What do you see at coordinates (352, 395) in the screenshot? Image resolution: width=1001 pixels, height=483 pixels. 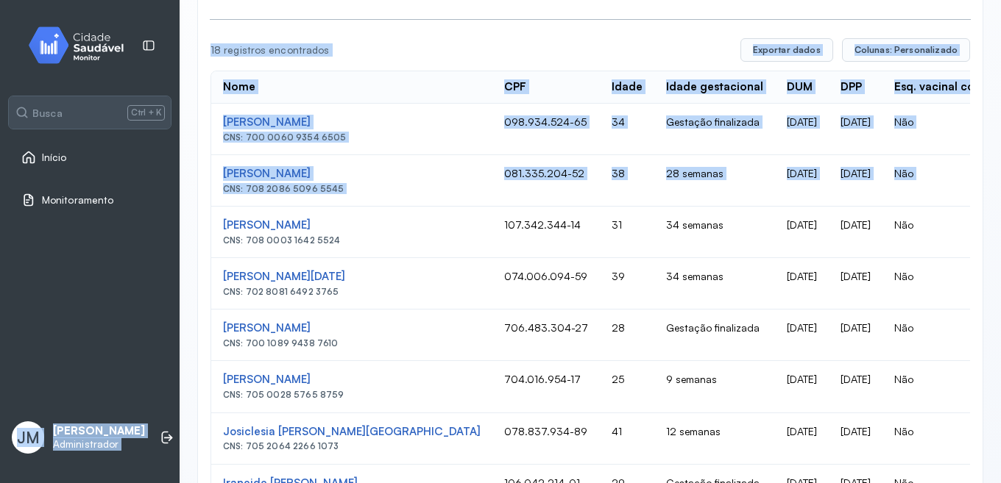 I see `div: CNS: 705 0028 5765 8759` at bounding box center [352, 395].